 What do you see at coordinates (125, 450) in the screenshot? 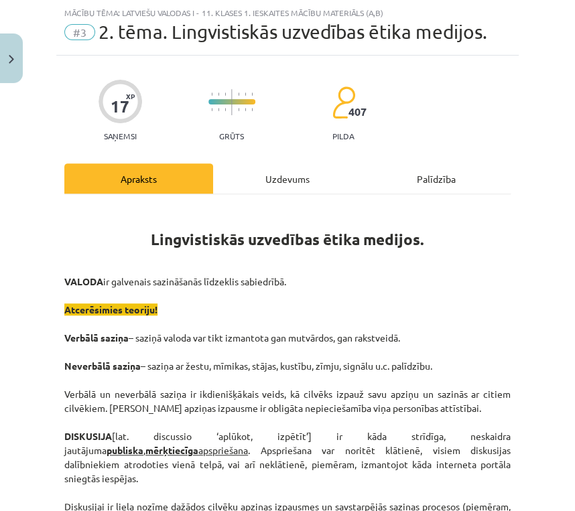
I see `strong: publiska` at bounding box center [125, 450].